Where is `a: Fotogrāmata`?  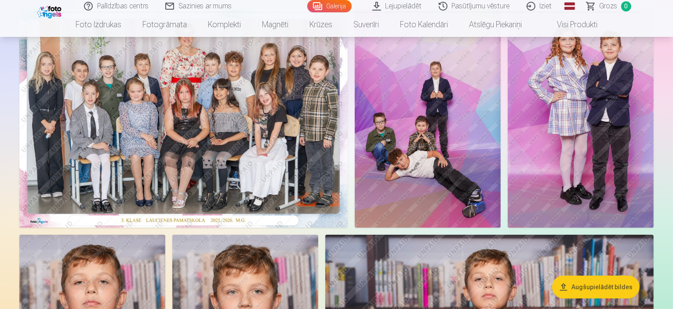
a: Fotogrāmata is located at coordinates (164, 25).